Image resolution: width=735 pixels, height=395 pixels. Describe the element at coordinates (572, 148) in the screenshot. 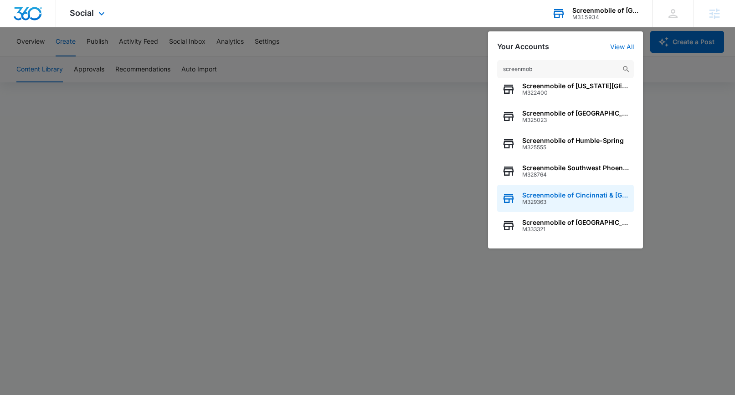

I see `span: M325555` at that location.